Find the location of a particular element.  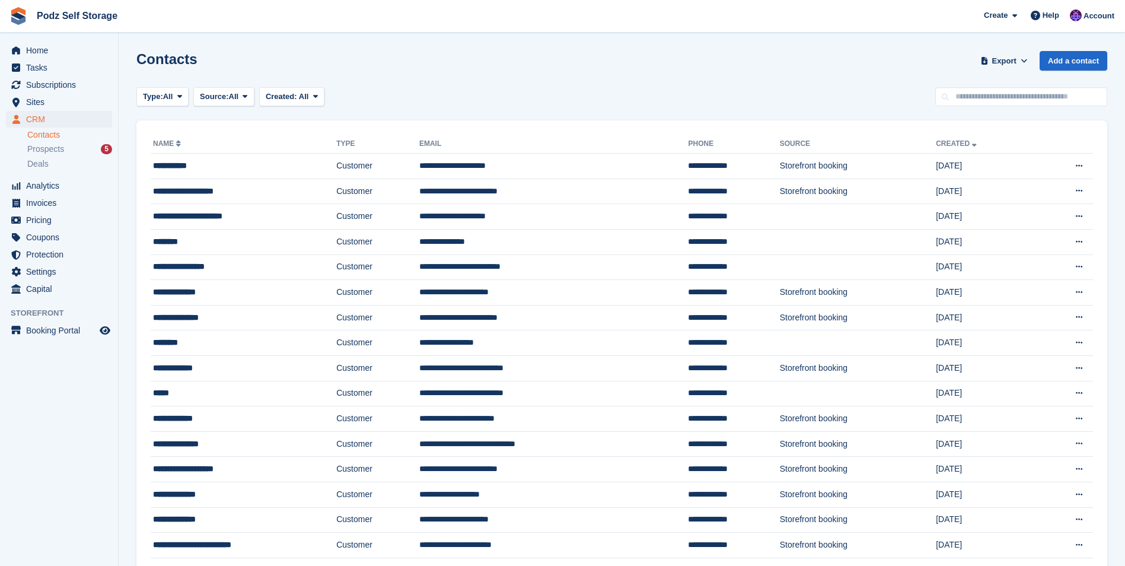

span: Account is located at coordinates (1098, 16).